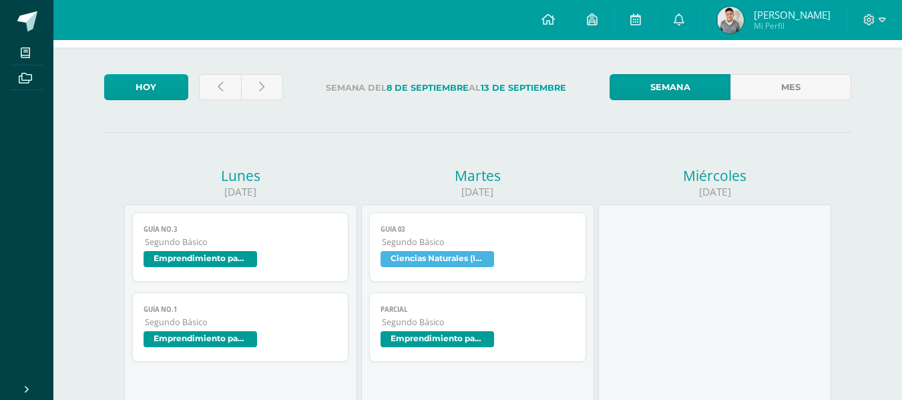  What do you see at coordinates (523, 87) in the screenshot?
I see `strong: 13 de Septiembre` at bounding box center [523, 87].